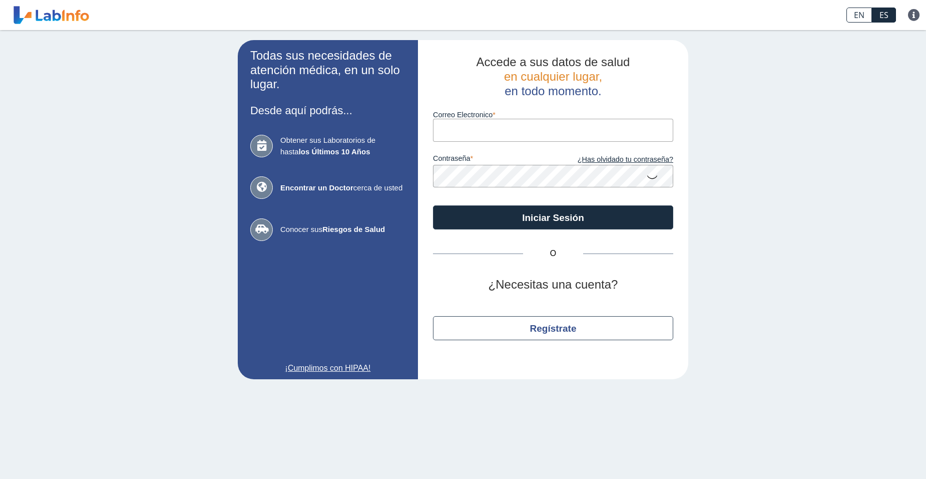  What do you see at coordinates (334, 151) in the screenshot?
I see `b: los Últimos 10 Años` at bounding box center [334, 151].